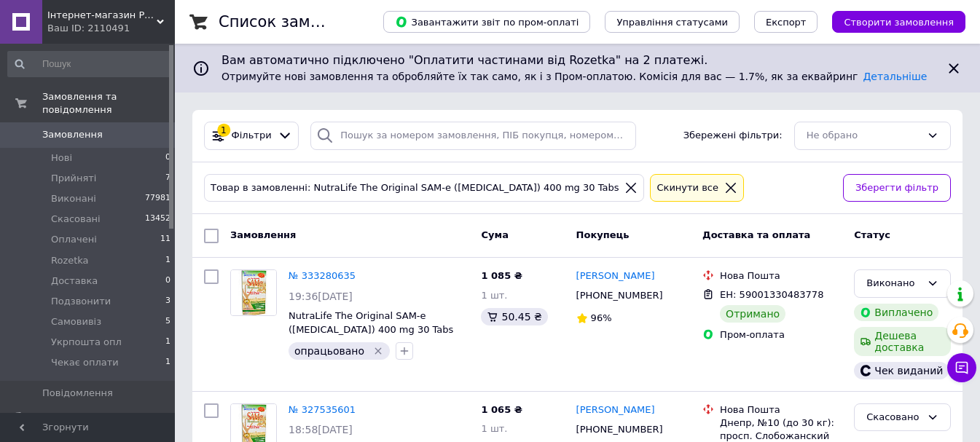  Describe the element at coordinates (378, 351) in the screenshot. I see `svg: Видалити мітку` at that location.